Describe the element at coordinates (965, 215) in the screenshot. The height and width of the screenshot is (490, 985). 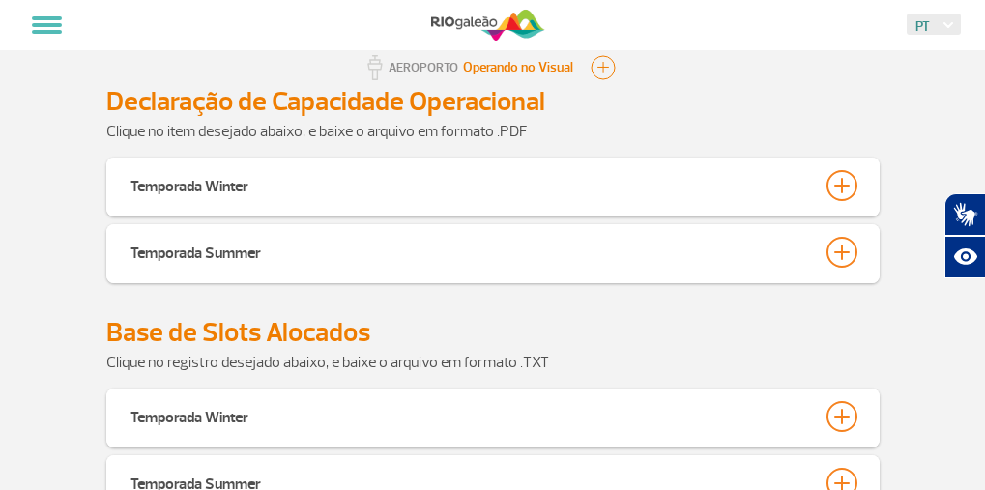
I see `button: Abrir tradutor de língua de sinais.` at that location.